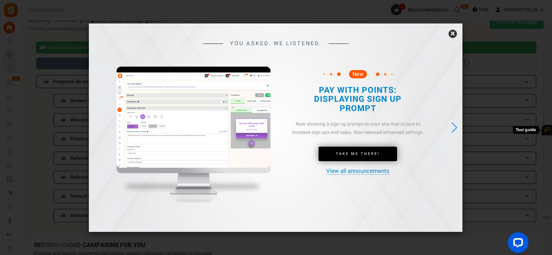 The image size is (552, 255). I want to click on div: Next slide, so click(454, 128).